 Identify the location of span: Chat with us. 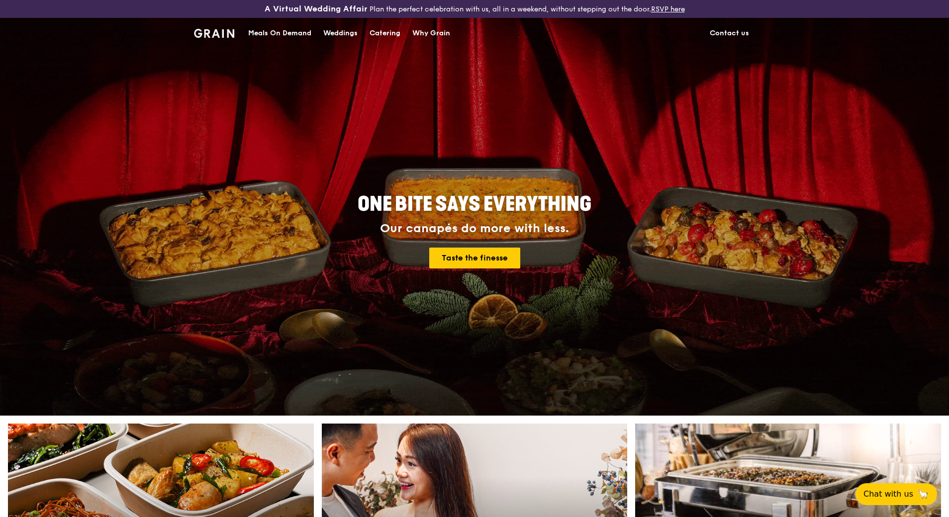
(889, 495).